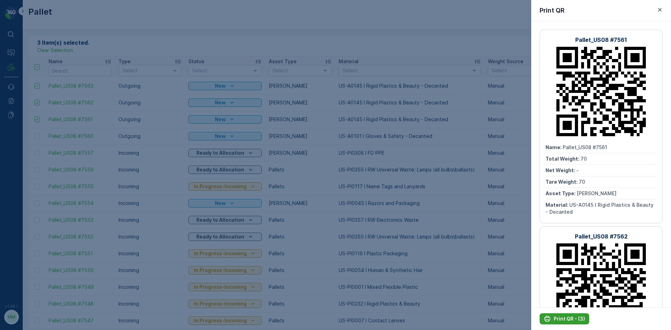  I want to click on p: Pallet_US08 #7561, so click(601, 40).